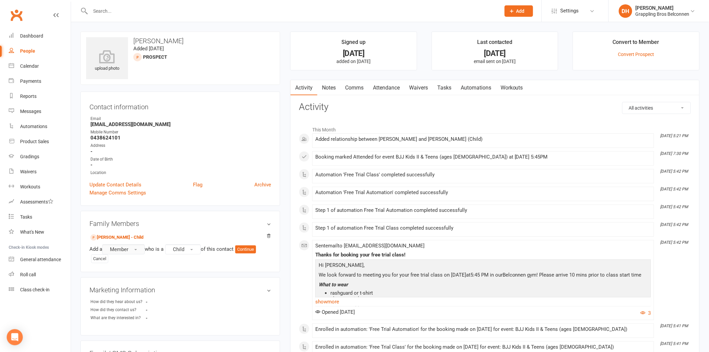  What do you see at coordinates (123, 249) in the screenshot?
I see `button: Member` at bounding box center [123, 249].